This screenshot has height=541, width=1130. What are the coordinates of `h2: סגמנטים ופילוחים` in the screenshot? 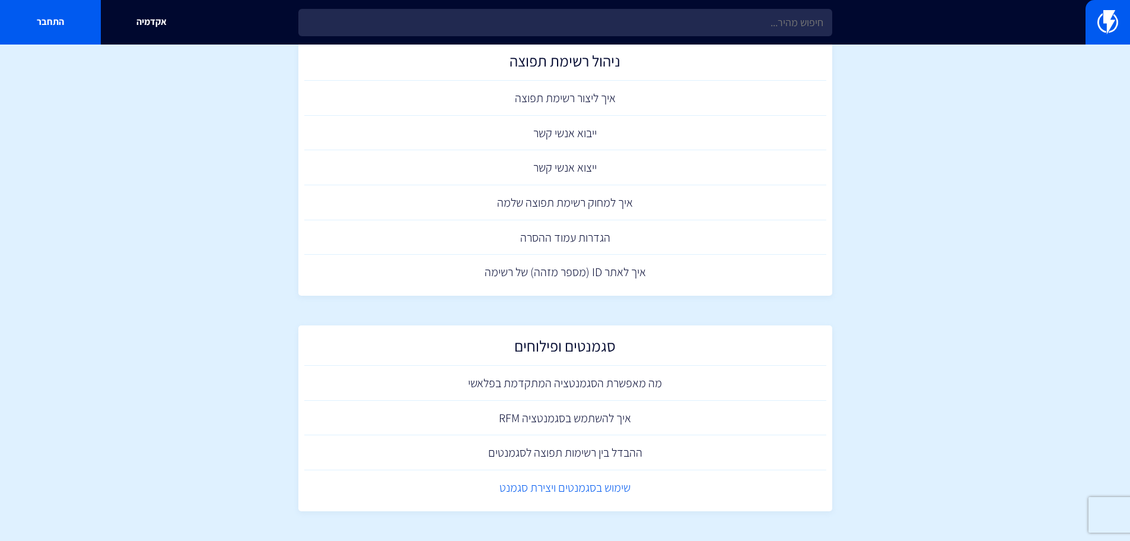 It's located at (565, 348).